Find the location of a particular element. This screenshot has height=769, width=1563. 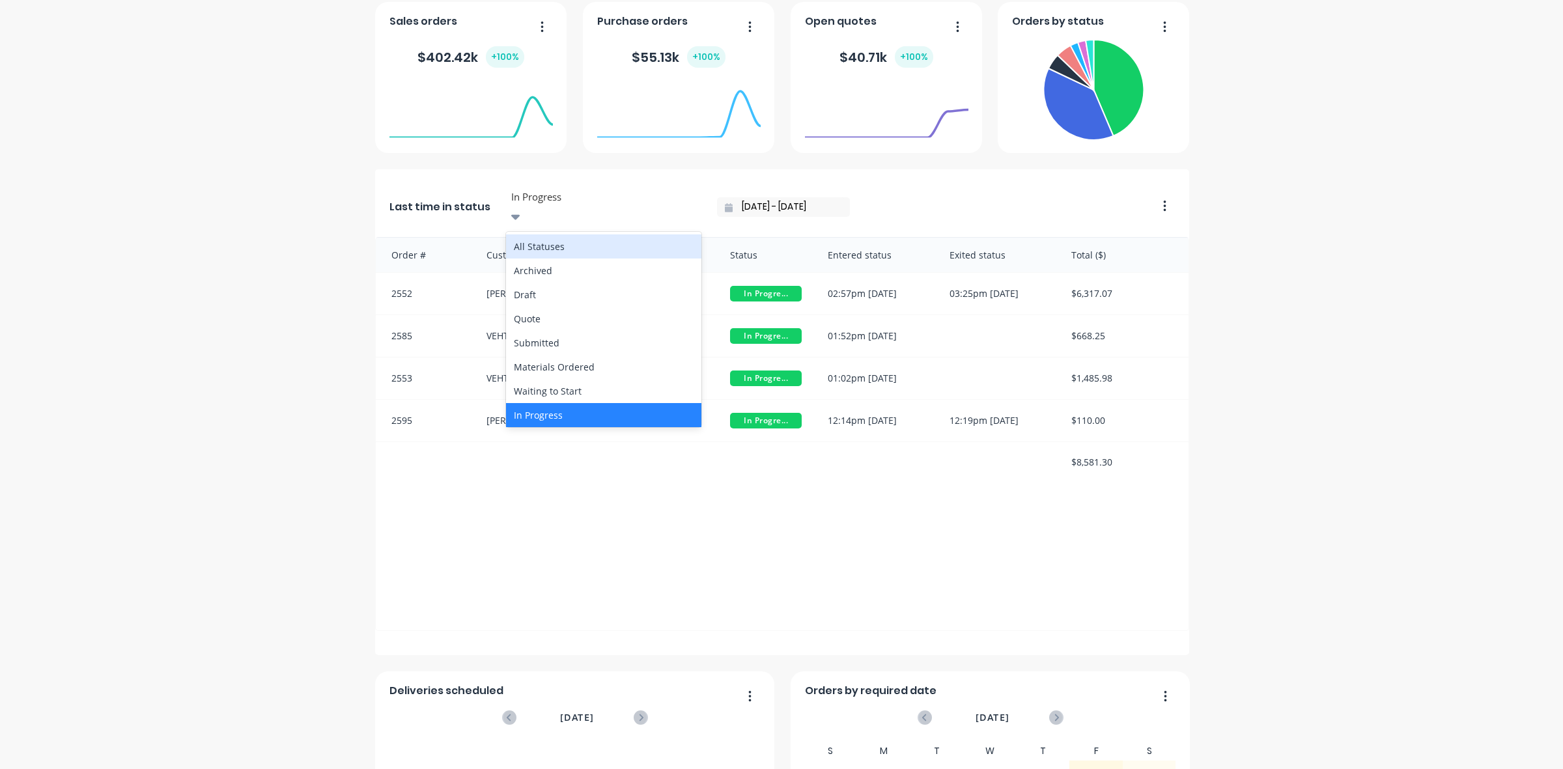

div: Archived is located at coordinates (604, 270).